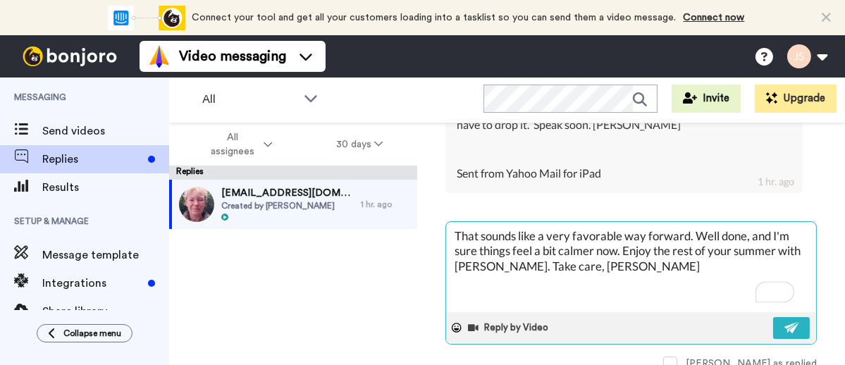 The height and width of the screenshot is (365, 845). What do you see at coordinates (92, 159) in the screenshot?
I see `span: Replies` at bounding box center [92, 159].